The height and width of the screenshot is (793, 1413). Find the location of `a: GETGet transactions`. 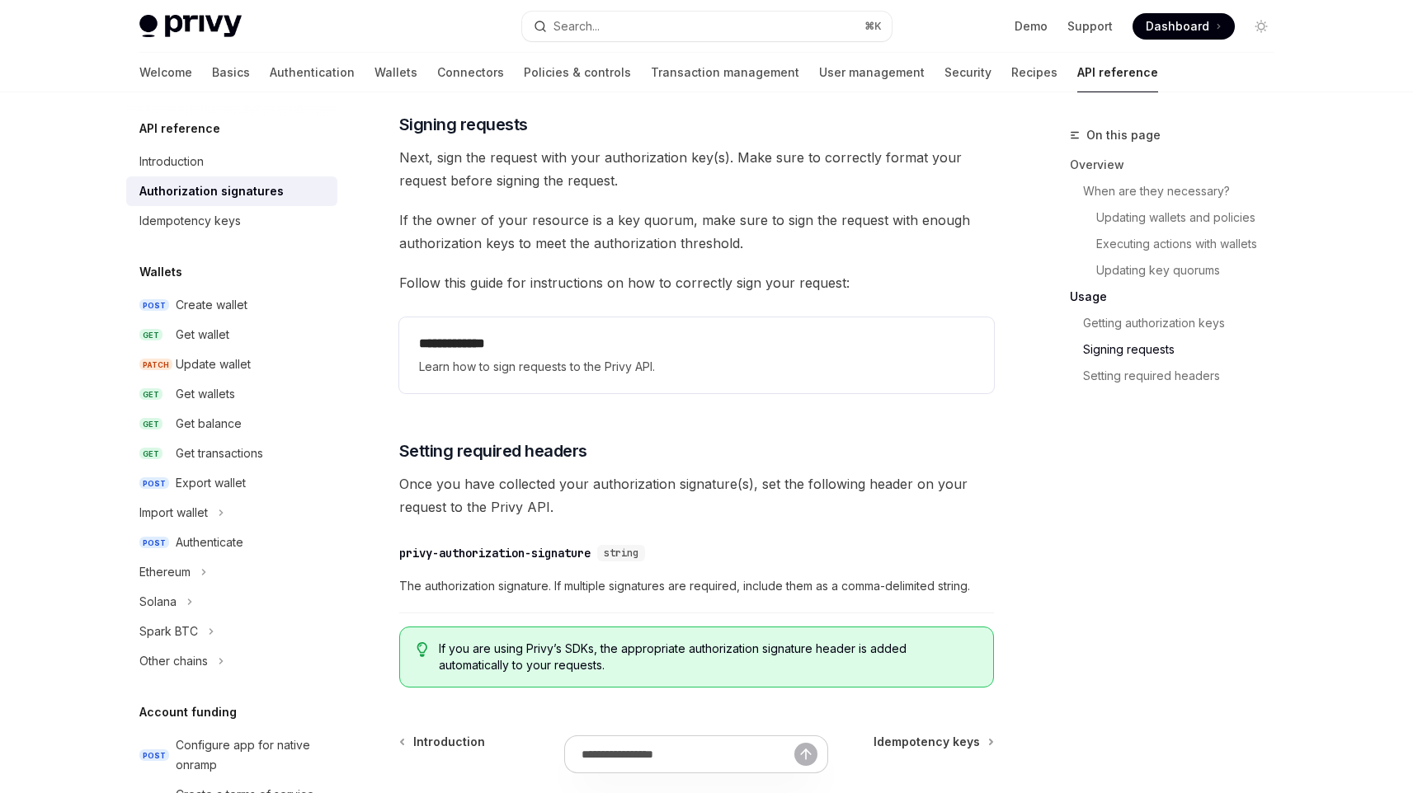

a: GETGet transactions is located at coordinates (232, 454).